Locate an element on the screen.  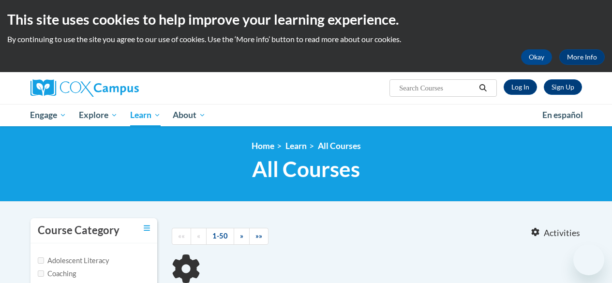
p: By continuing to use the site you agree to our use of cookies. Use the ‘More info’ button to read... is located at coordinates (306, 39).